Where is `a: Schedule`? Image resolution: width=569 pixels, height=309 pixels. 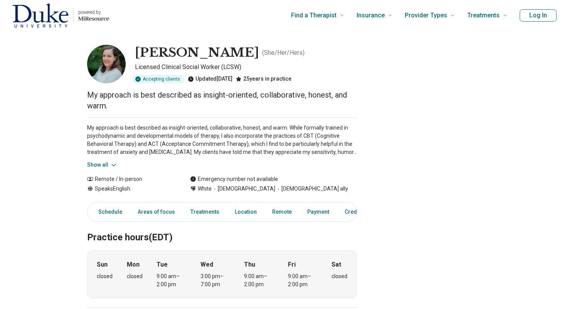
a: Schedule is located at coordinates (108, 212).